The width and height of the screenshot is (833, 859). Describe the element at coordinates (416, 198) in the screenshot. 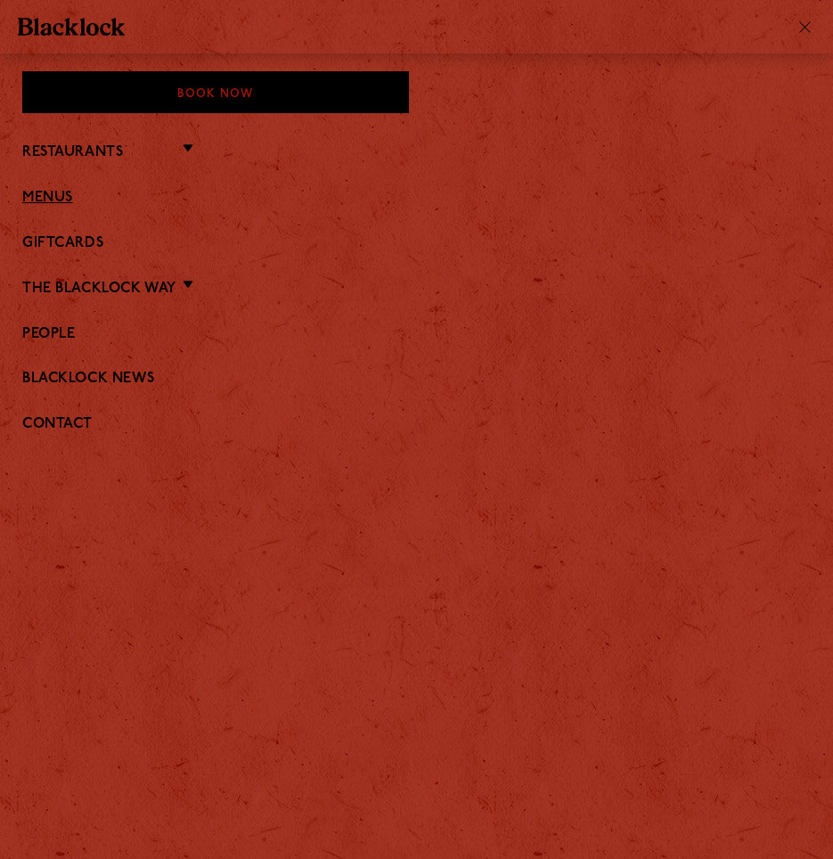

I see `a: Menus` at that location.